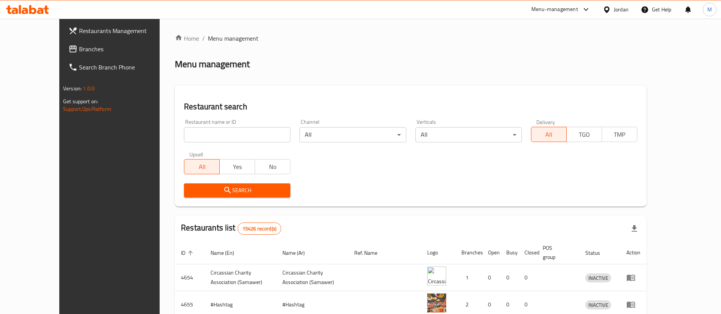  I want to click on span: POS group, so click(556, 253).